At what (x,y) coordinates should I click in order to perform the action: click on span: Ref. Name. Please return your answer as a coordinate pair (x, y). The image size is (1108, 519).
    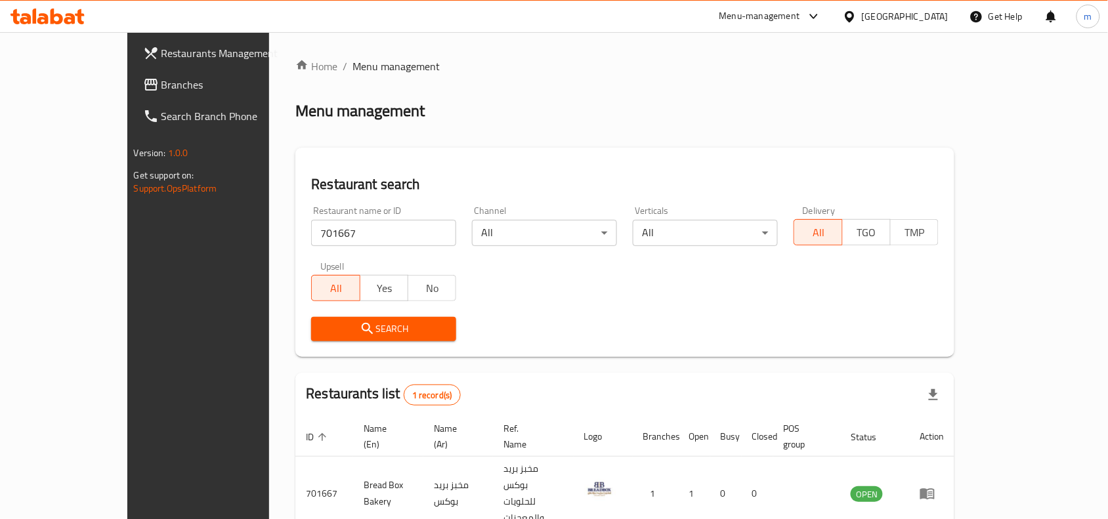
    Looking at the image, I should click on (531, 437).